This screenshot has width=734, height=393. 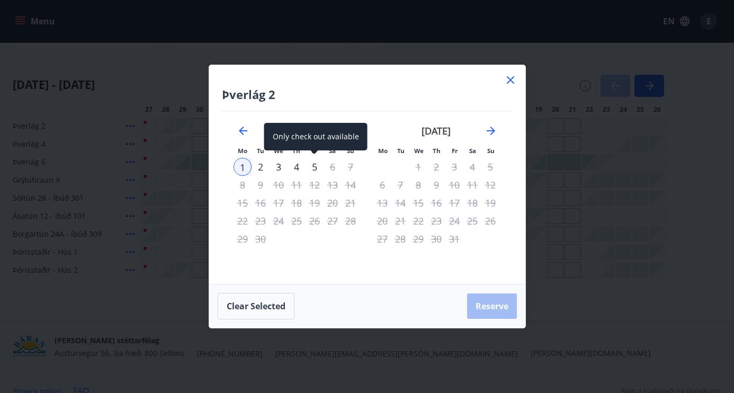 I want to click on td: Not available. Wednesday, October 29, 2025, so click(x=418, y=239).